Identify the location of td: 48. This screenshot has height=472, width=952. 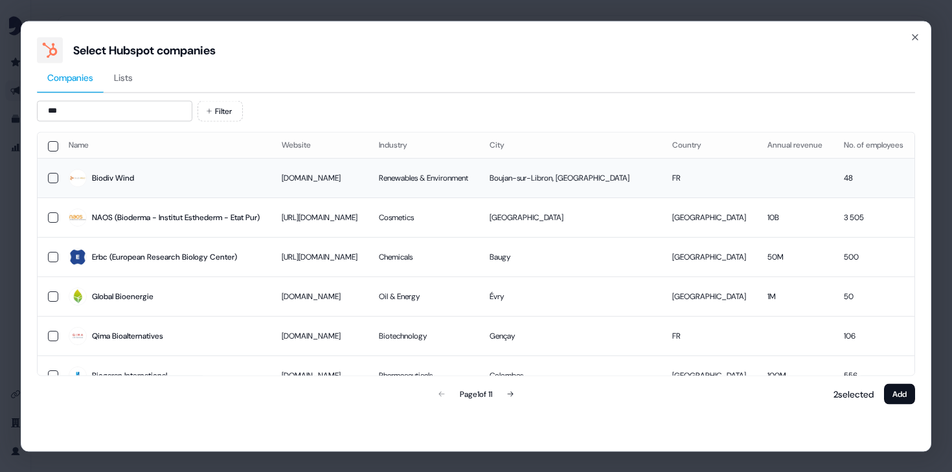
(874, 177).